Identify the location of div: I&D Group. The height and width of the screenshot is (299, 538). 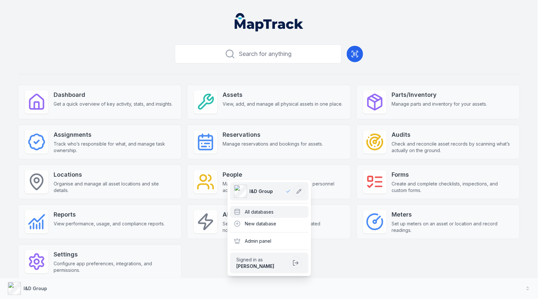
(269, 227).